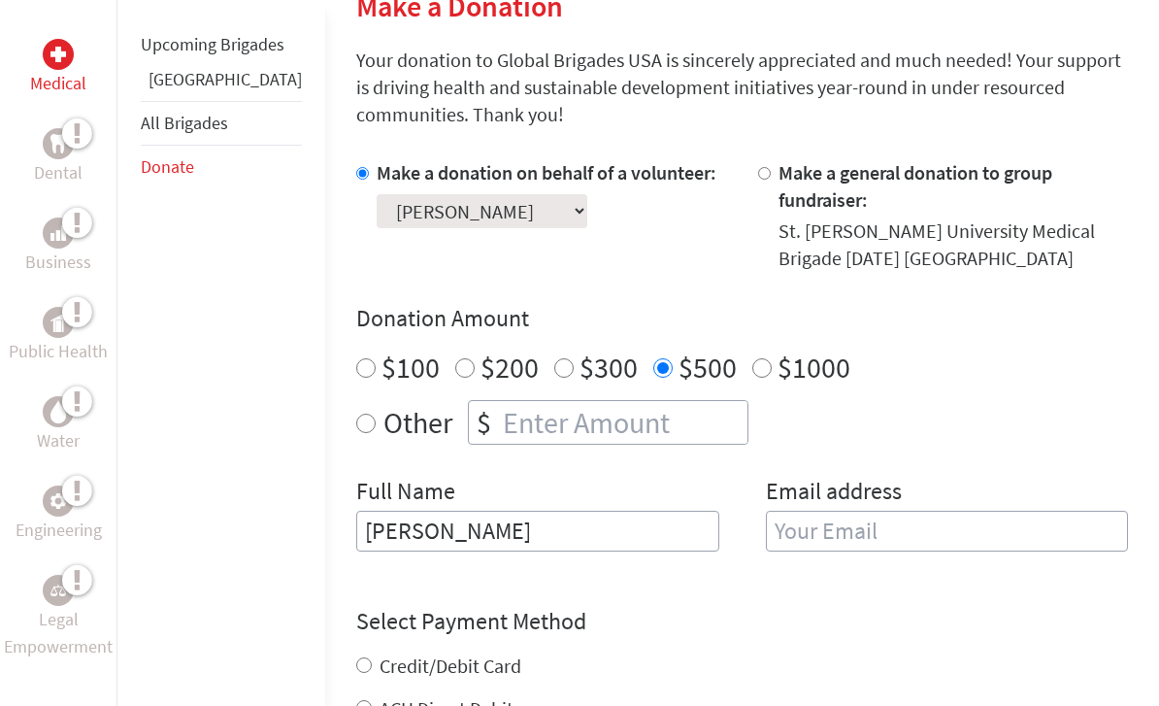  What do you see at coordinates (58, 441) in the screenshot?
I see `p: Water` at bounding box center [58, 441].